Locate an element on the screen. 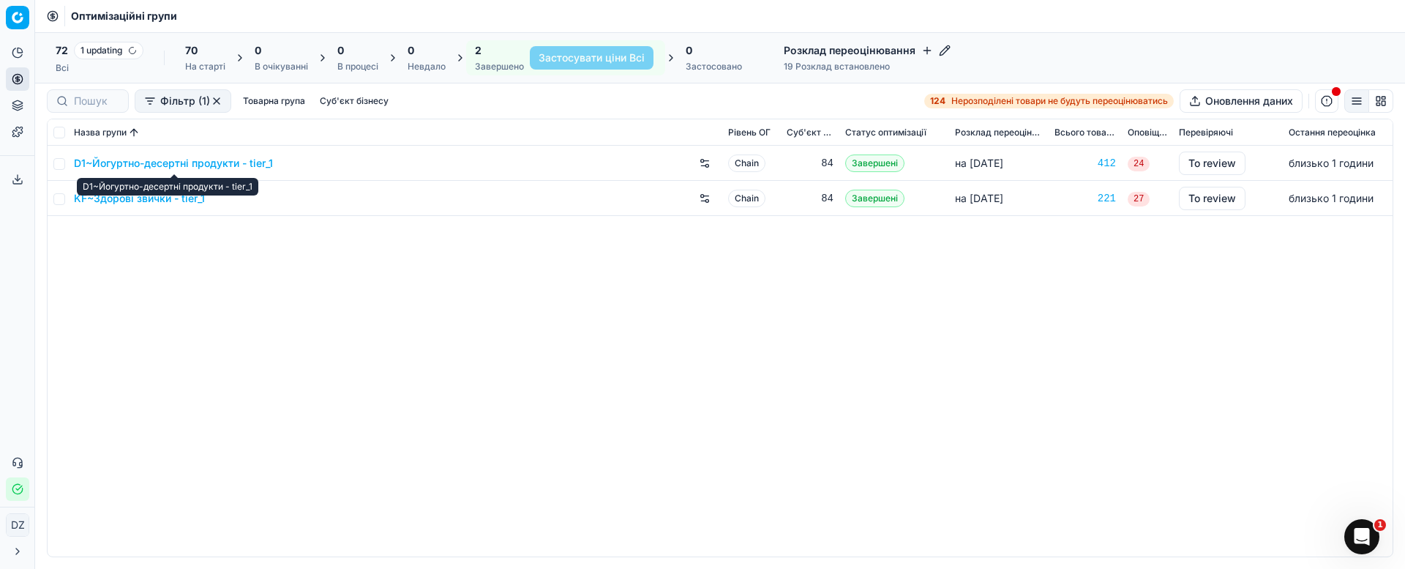 Image resolution: width=1405 pixels, height=569 pixels. div: D1~Йогуртно-десертні продукти - tier_1 is located at coordinates (168, 187).